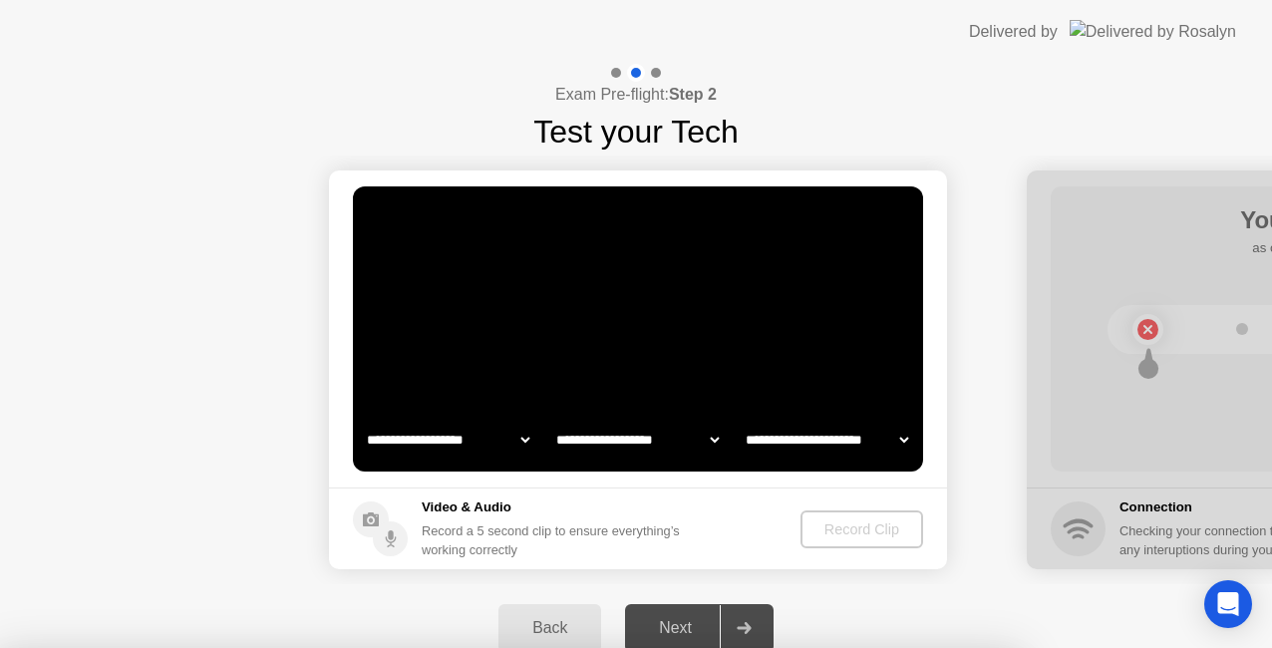 Image resolution: width=1272 pixels, height=648 pixels. What do you see at coordinates (448, 440) in the screenshot?
I see `select: Available cameras` at bounding box center [448, 440].